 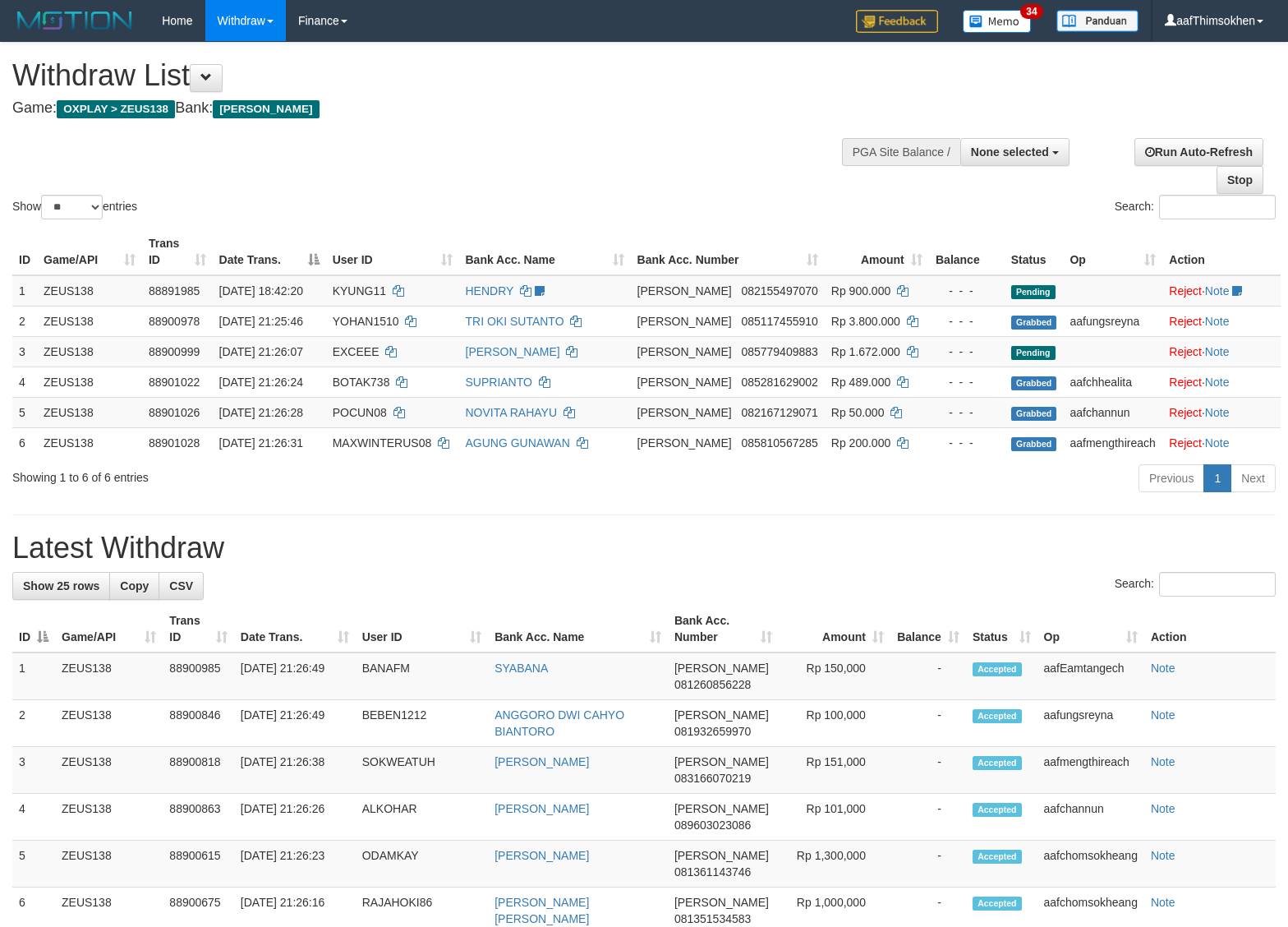 I want to click on span: Copy 082155497070 to clipboard, so click(x=779, y=291).